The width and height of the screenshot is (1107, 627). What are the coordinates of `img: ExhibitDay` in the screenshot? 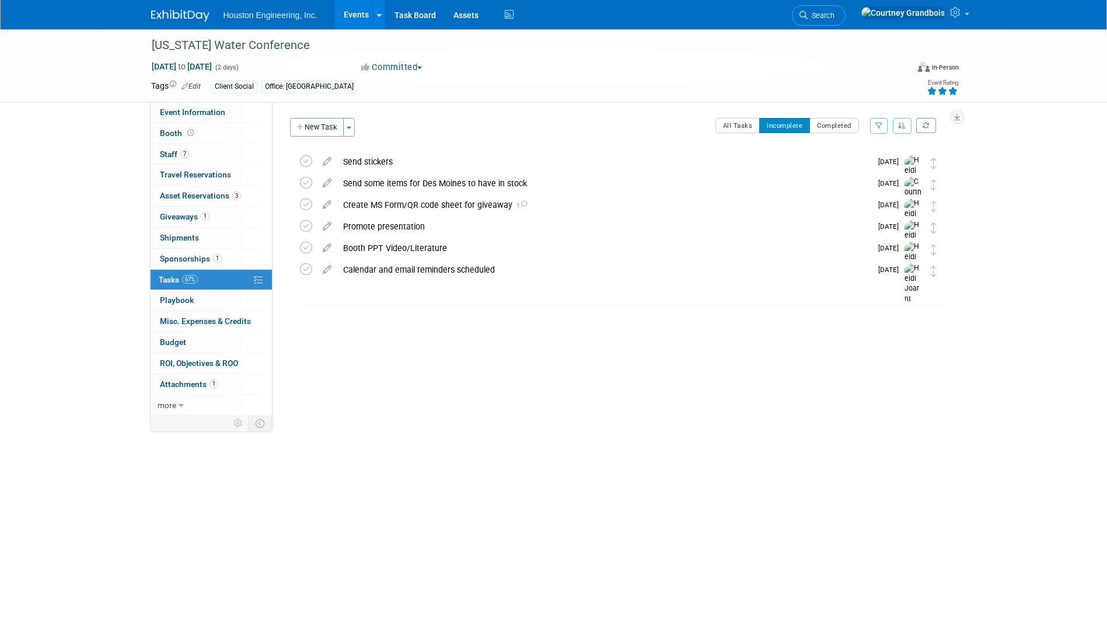 It's located at (180, 16).